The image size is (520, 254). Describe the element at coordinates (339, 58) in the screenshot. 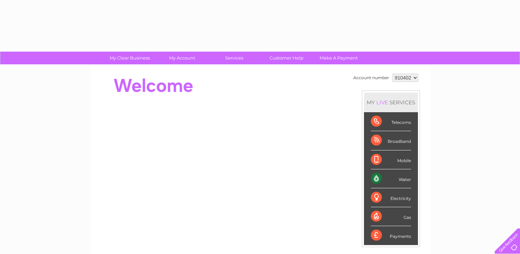

I see `a: Make A Payment` at that location.